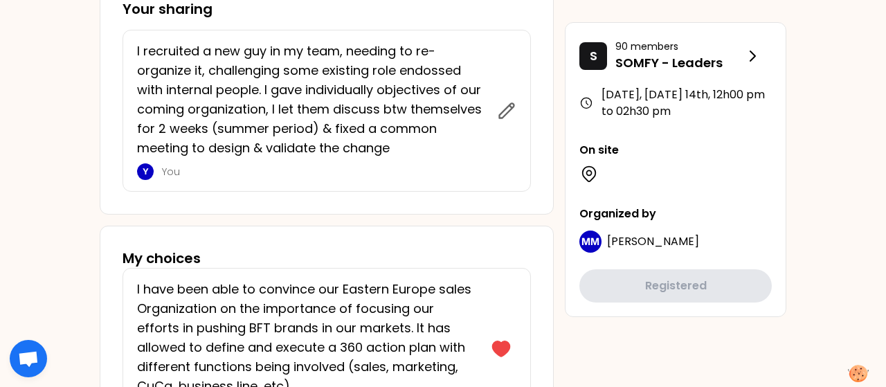  I want to click on div: Open chat, so click(28, 359).